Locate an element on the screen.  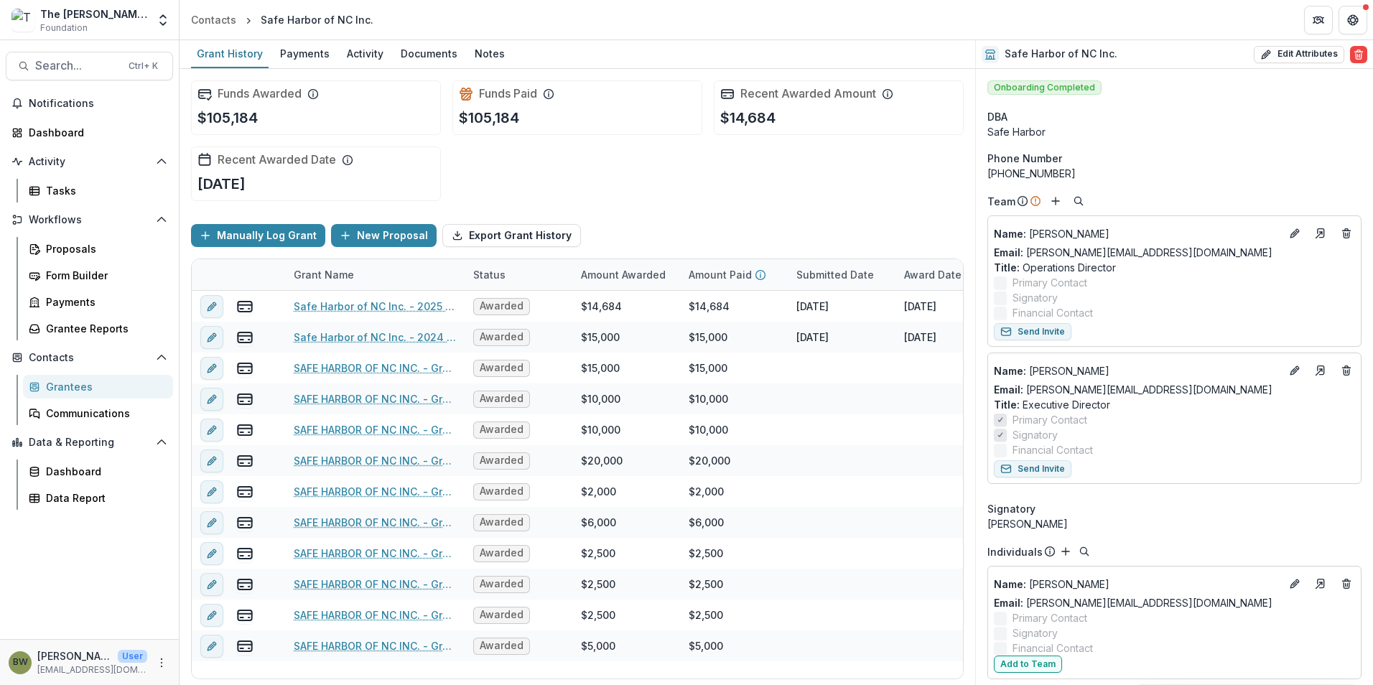
button: Delete is located at coordinates (1359, 55).